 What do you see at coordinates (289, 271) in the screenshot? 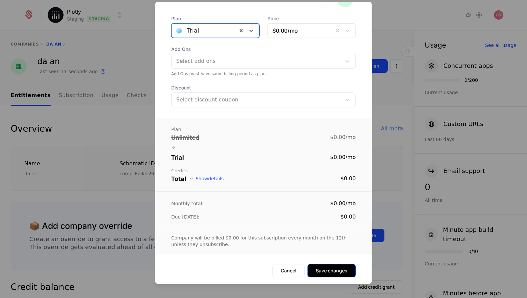
I see `button: Cancel` at bounding box center [289, 271].